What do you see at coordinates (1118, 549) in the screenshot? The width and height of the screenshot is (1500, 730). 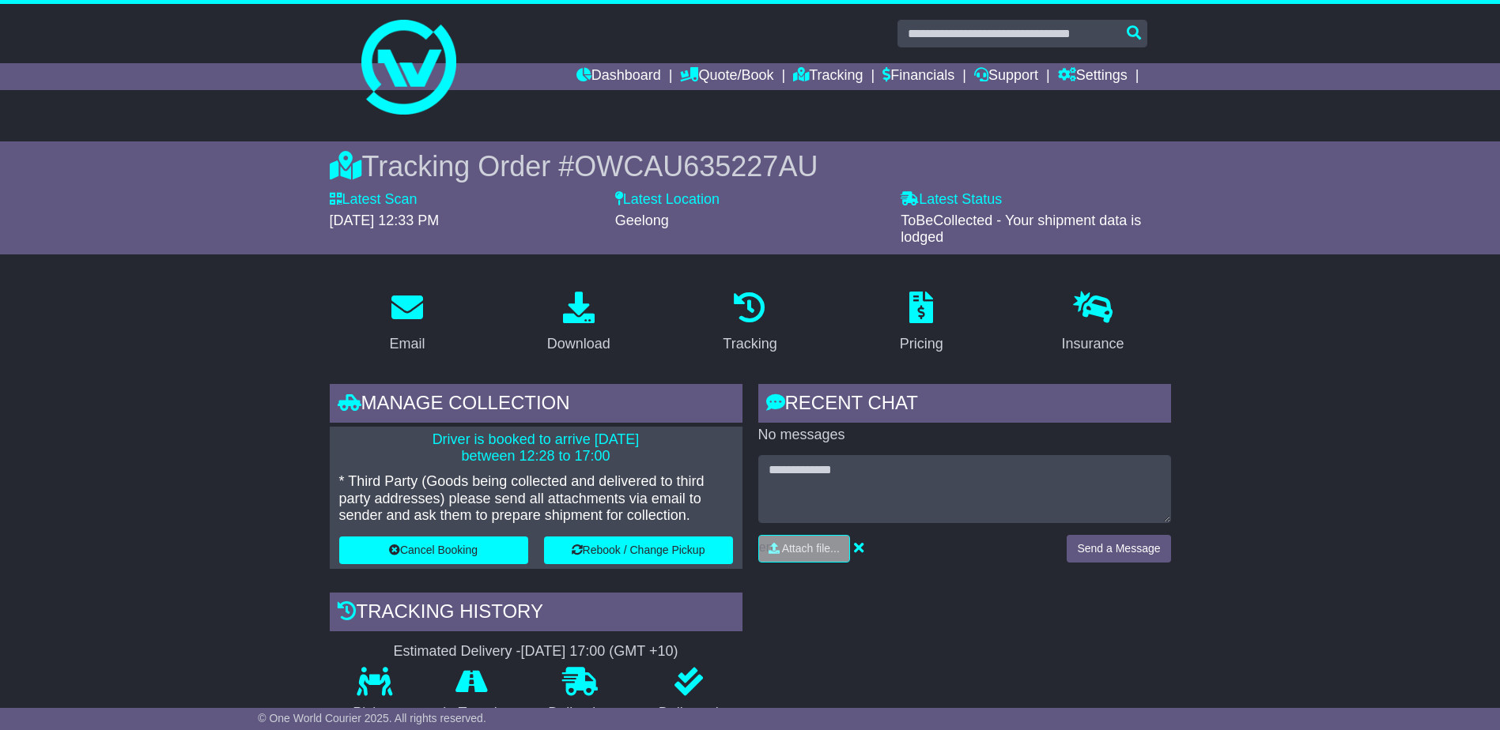 I see `button: Send a Message` at bounding box center [1118, 549].